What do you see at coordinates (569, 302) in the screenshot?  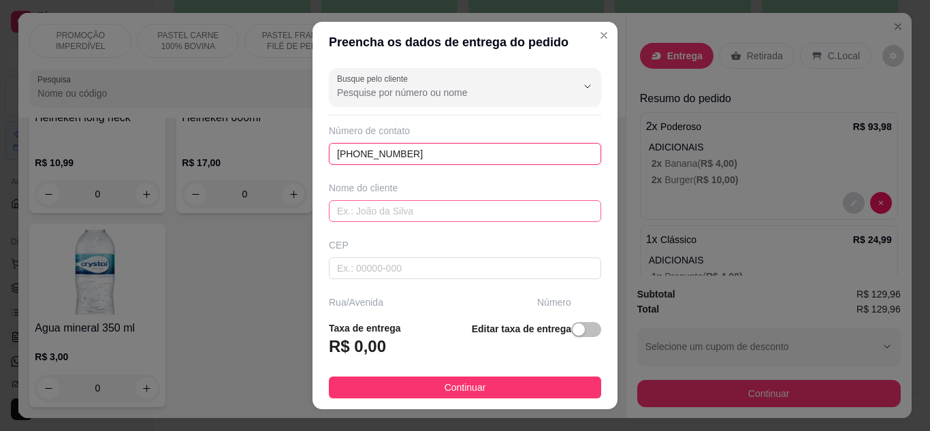 I see `div: Número` at bounding box center [569, 302].